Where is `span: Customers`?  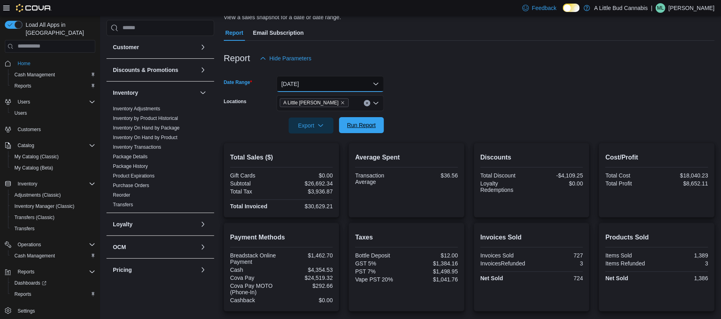
span: Customers is located at coordinates (29, 130).